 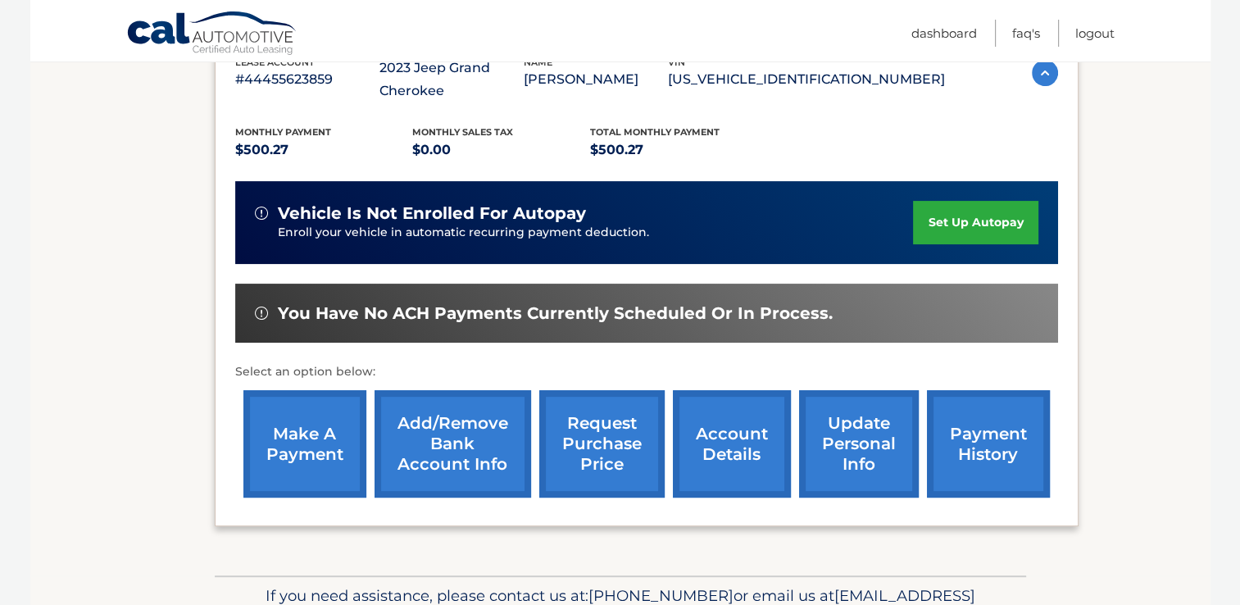 What do you see at coordinates (646, 372) in the screenshot?
I see `p: Select an option below:` at bounding box center [646, 372].